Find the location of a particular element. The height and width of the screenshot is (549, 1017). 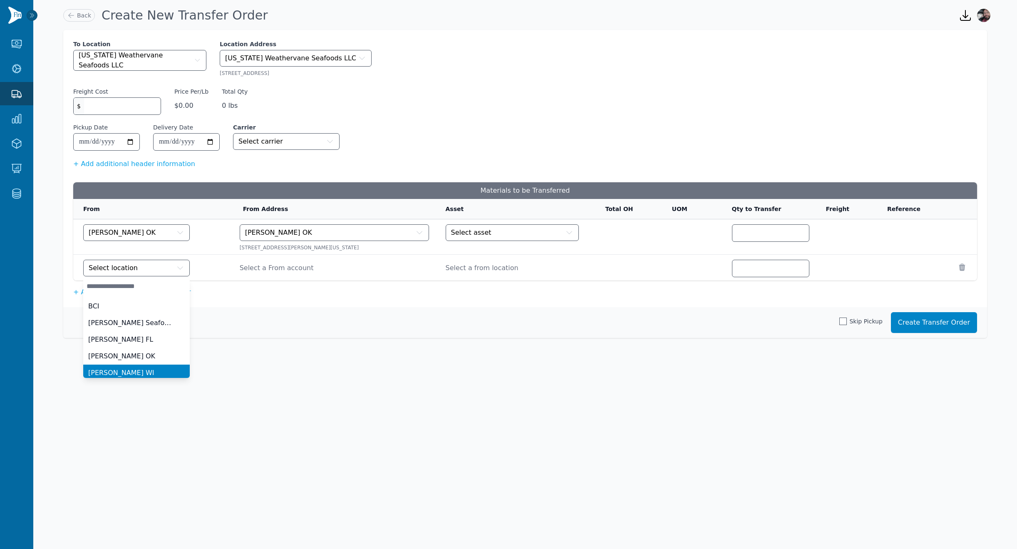

button: Select asset is located at coordinates (512, 233).